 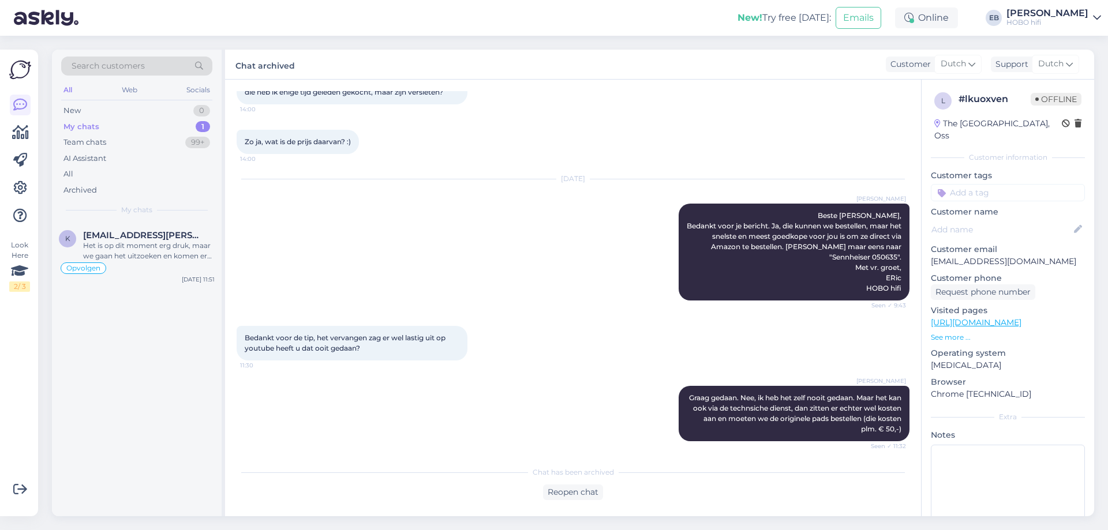 What do you see at coordinates (926, 18) in the screenshot?
I see `div: Online` at bounding box center [926, 18].